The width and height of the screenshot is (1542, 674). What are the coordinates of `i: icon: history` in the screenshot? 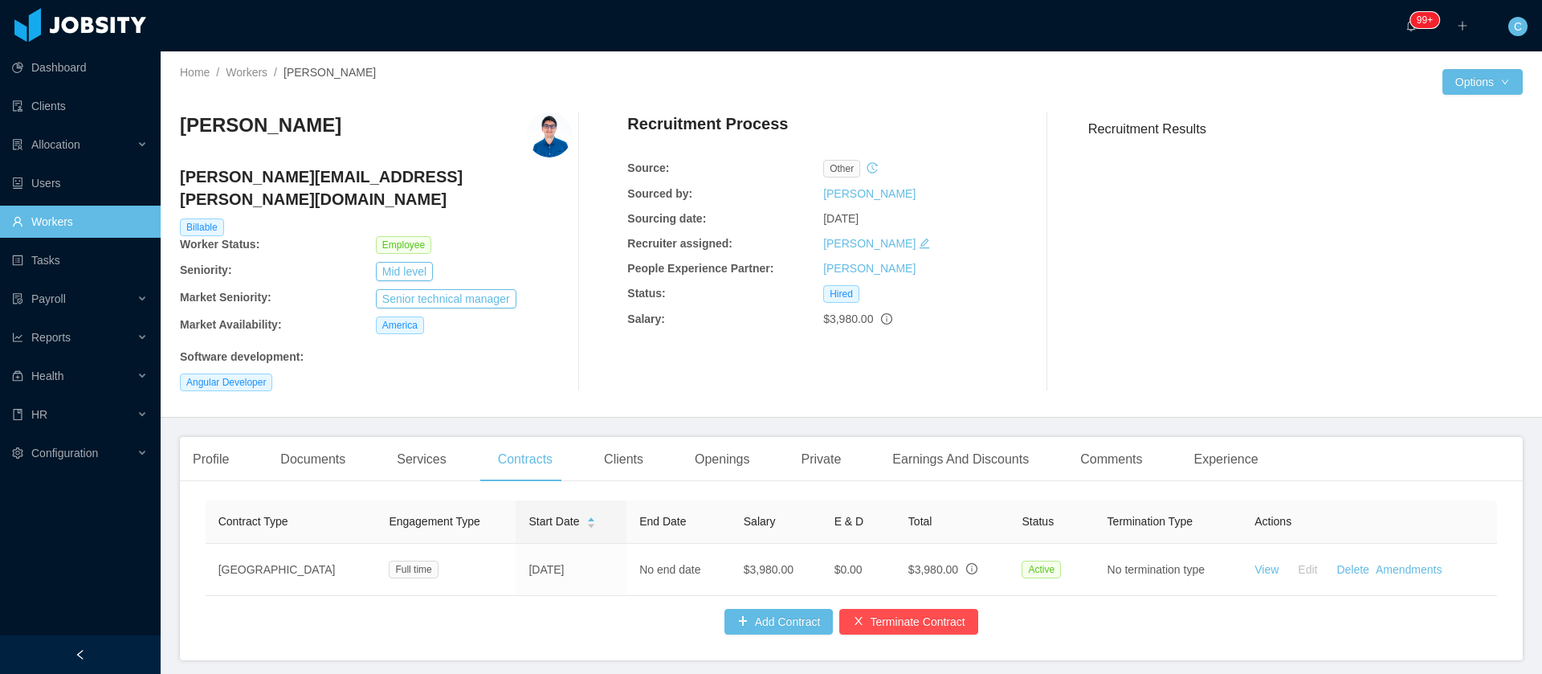 It's located at (872, 168).